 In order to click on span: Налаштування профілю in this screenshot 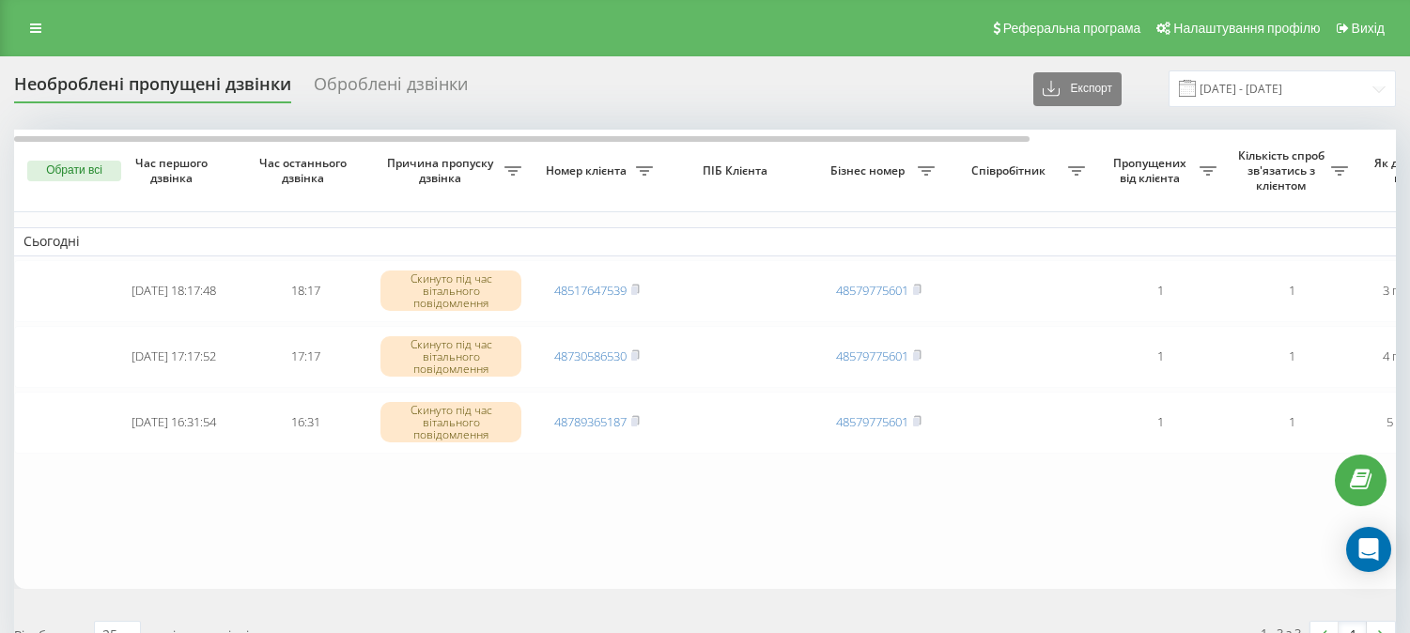, I will do `click(1247, 28)`.